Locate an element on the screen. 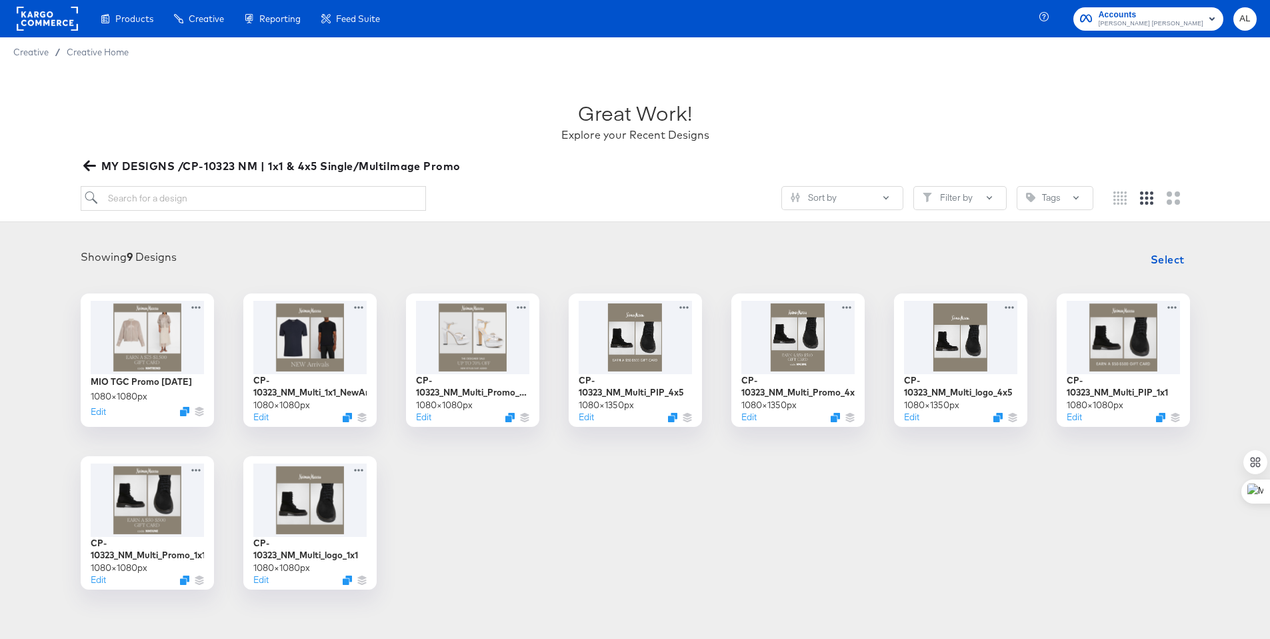 This screenshot has height=639, width=1270. div: CP-10323_NM_Multi_Promo_4x5 is located at coordinates (798, 386).